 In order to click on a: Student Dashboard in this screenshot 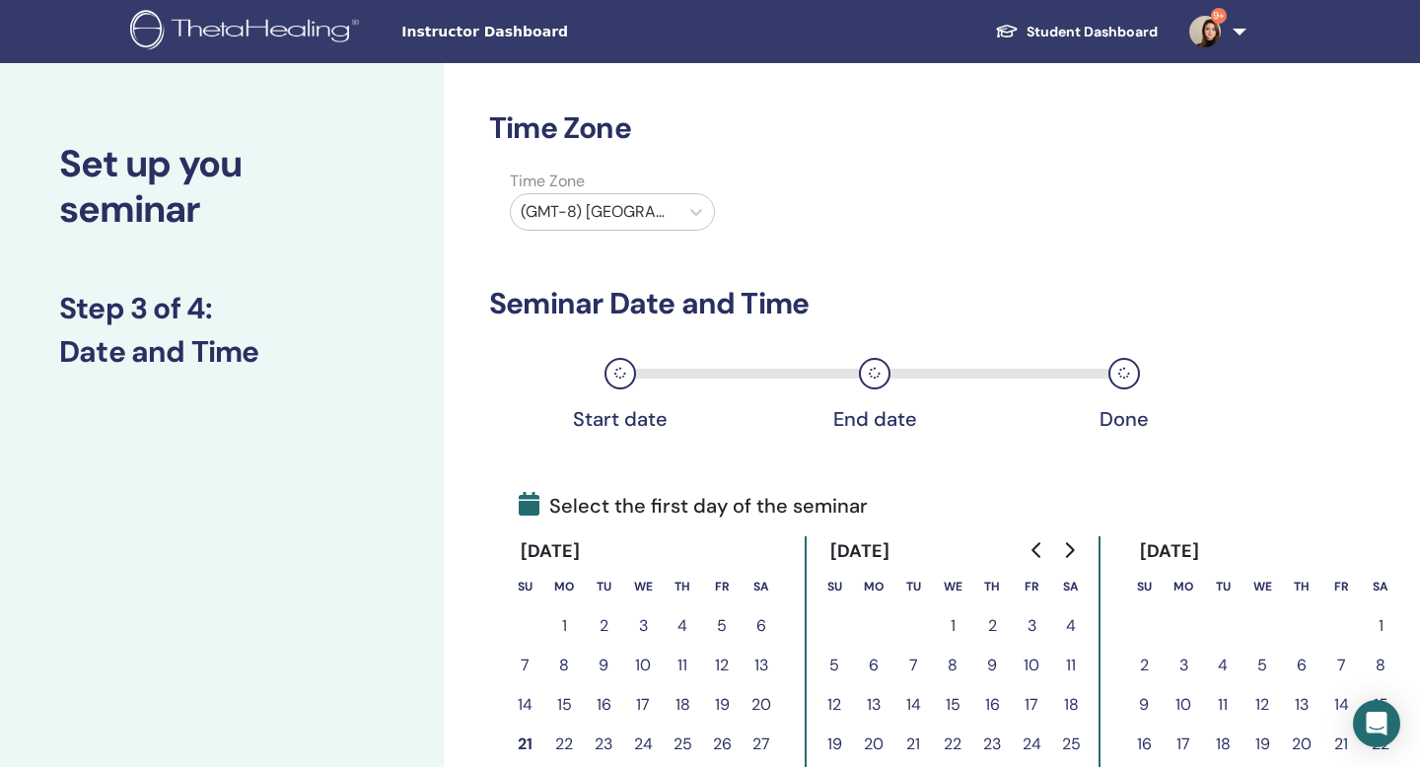, I will do `click(1076, 32)`.